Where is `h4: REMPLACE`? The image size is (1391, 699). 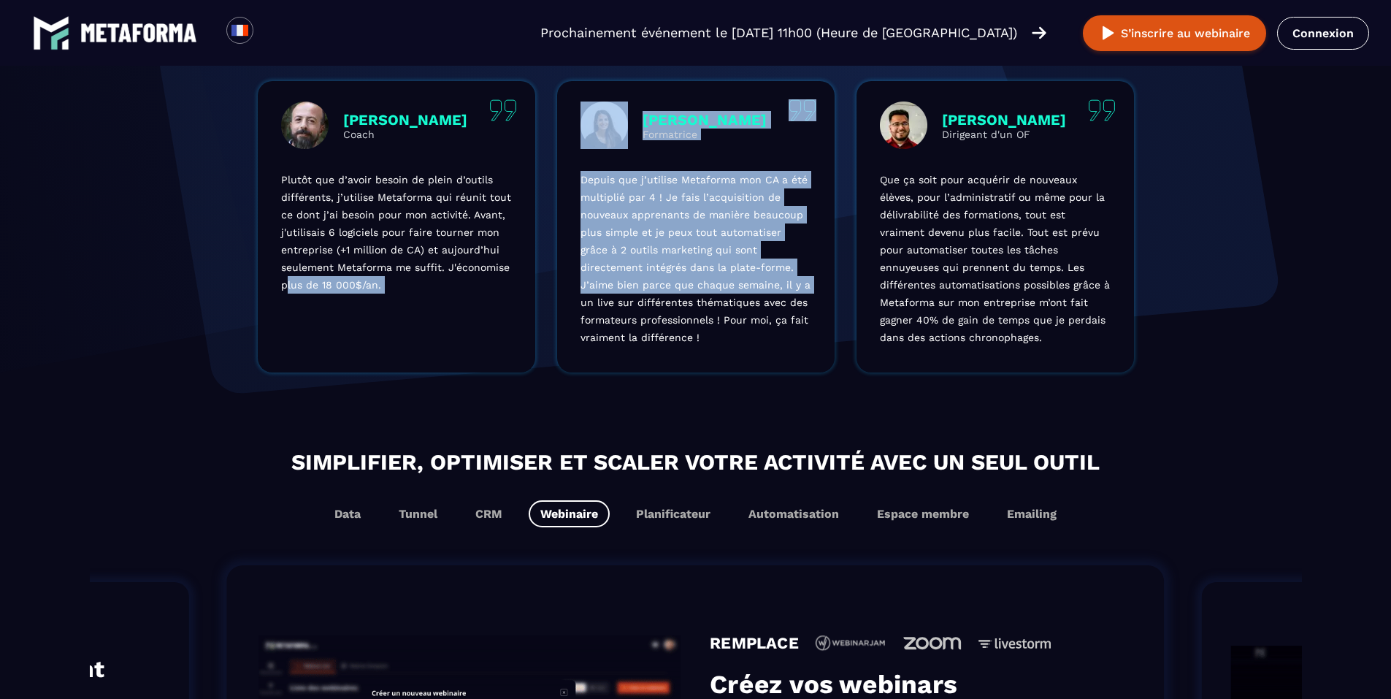 h4: REMPLACE is located at coordinates (754, 643).